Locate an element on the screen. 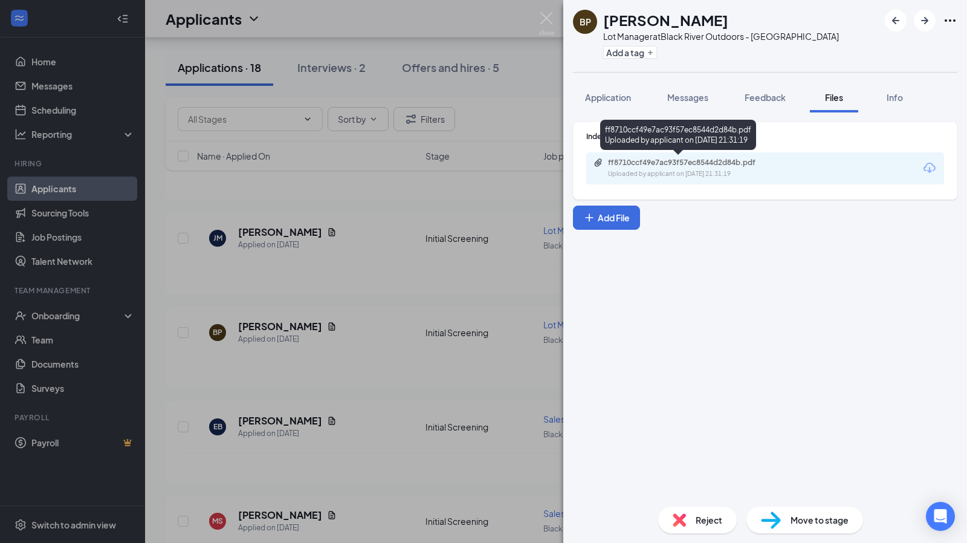  span: Files is located at coordinates (834, 97).